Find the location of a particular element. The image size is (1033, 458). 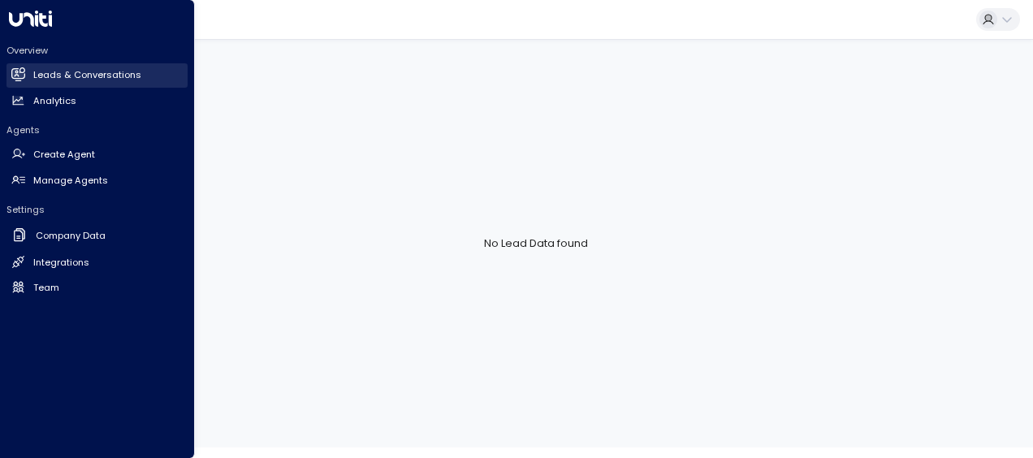

h2: Agents is located at coordinates (97, 130).